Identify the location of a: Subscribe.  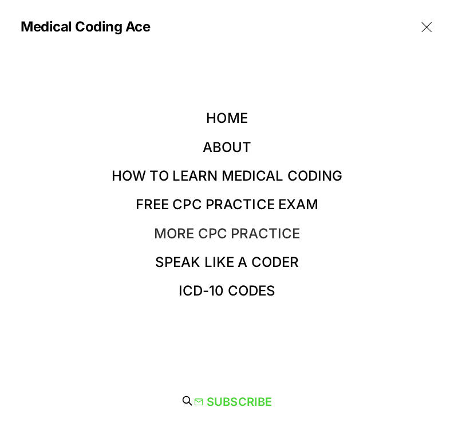
(233, 402).